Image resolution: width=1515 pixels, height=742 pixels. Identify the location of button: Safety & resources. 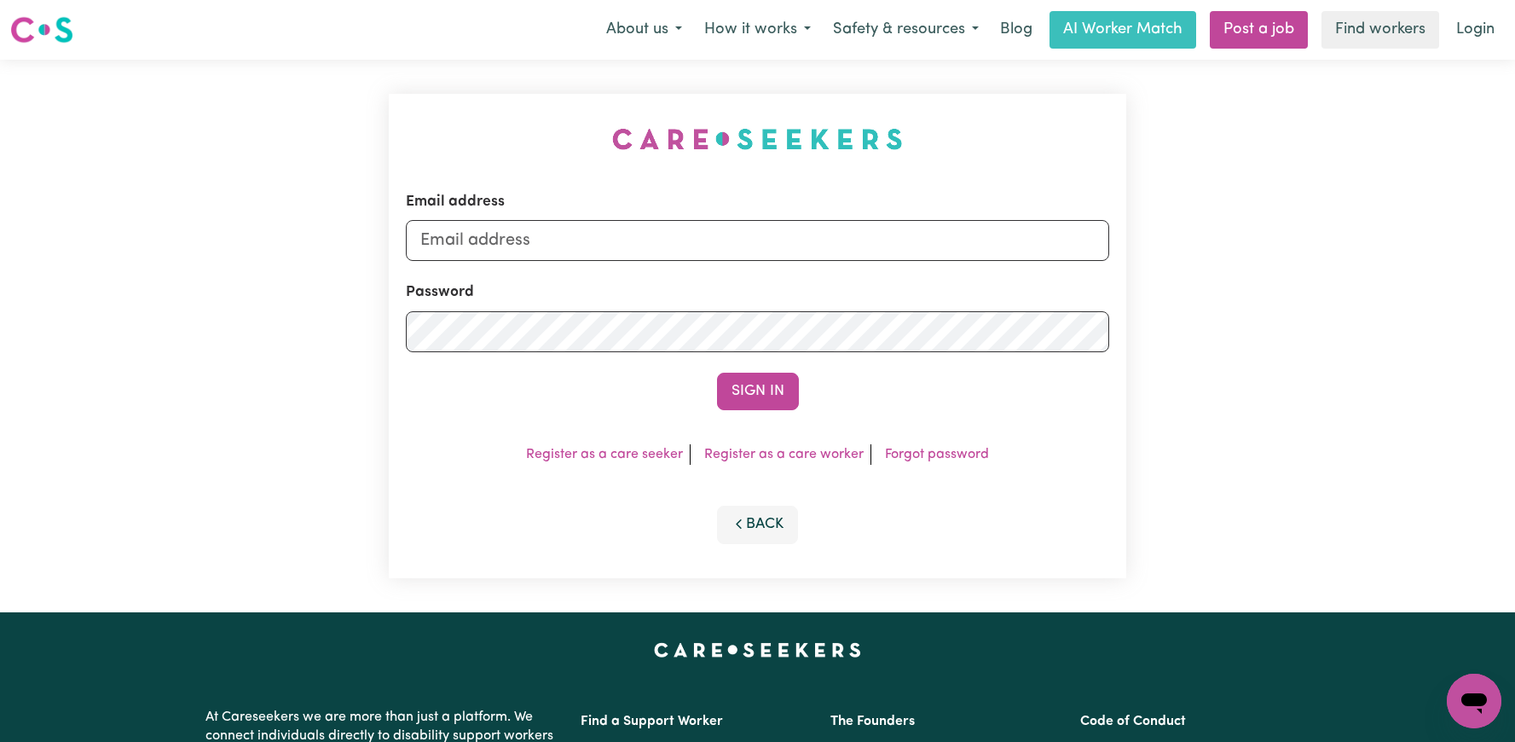
(906, 30).